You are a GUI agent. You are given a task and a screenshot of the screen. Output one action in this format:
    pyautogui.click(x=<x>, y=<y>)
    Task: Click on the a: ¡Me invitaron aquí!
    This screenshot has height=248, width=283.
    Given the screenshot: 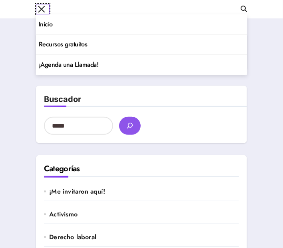 What is the action you would take?
    pyautogui.click(x=144, y=192)
    